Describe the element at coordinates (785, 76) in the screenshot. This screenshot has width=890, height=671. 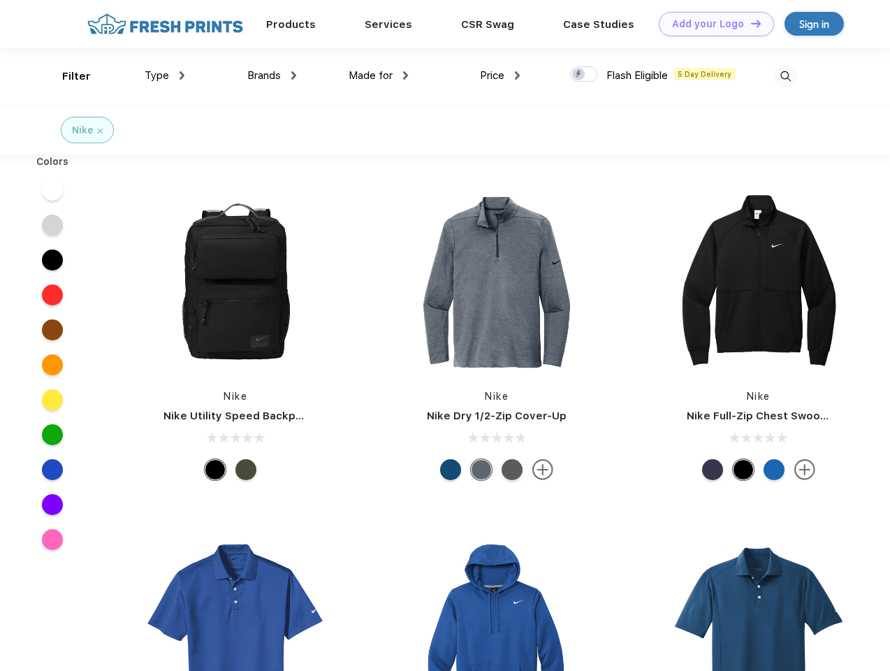
I see `img: desktop_search.svg` at that location.